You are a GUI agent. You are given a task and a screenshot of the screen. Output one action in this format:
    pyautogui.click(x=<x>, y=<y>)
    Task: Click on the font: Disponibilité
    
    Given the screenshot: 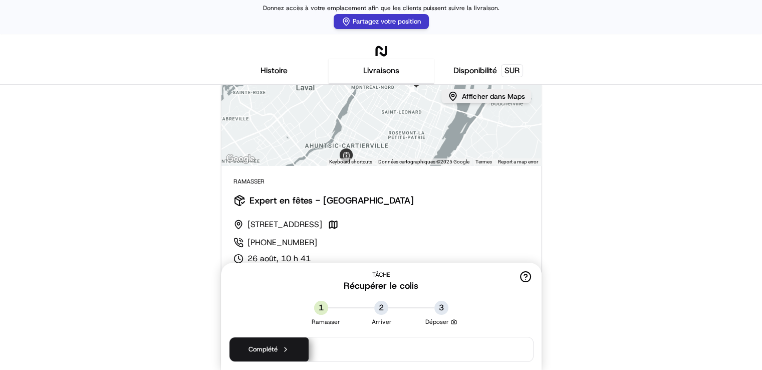 What is the action you would take?
    pyautogui.click(x=475, y=70)
    